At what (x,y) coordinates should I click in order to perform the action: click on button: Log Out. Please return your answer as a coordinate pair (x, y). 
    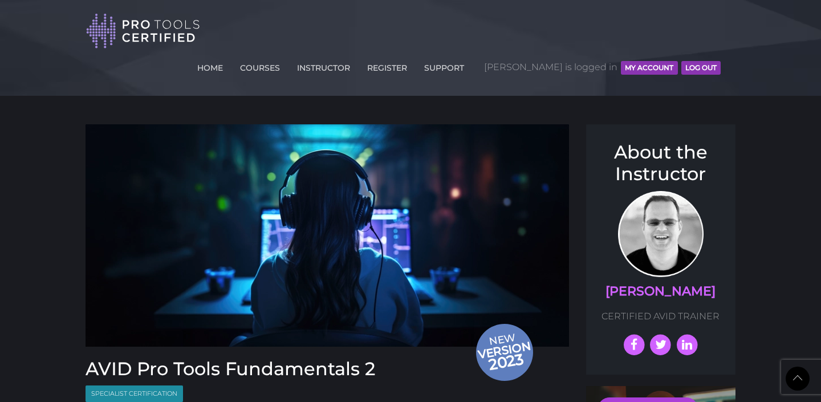
    Looking at the image, I should click on (701, 68).